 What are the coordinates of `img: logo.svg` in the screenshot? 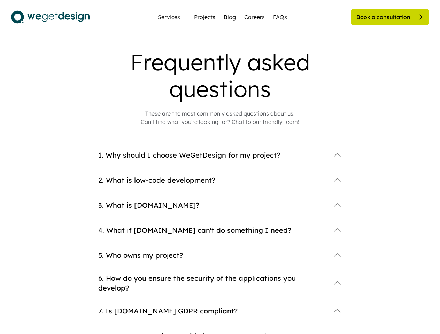 It's located at (50, 17).